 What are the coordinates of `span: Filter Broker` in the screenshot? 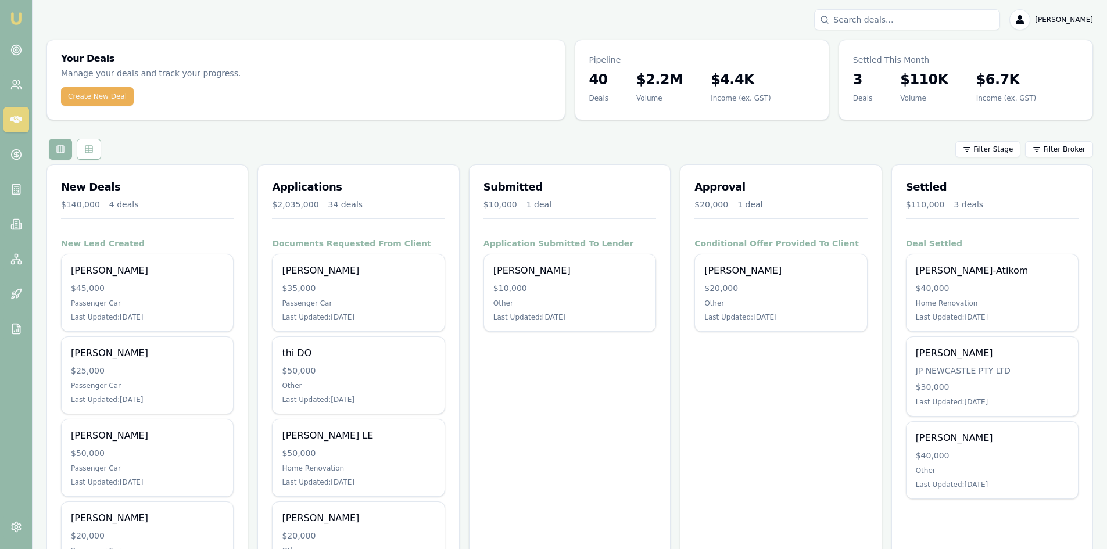 It's located at (1064, 149).